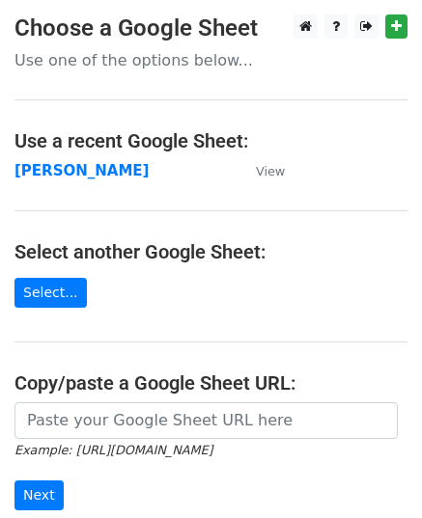 The height and width of the screenshot is (518, 422). Describe the element at coordinates (210, 60) in the screenshot. I see `p: Use one of the options below...` at that location.